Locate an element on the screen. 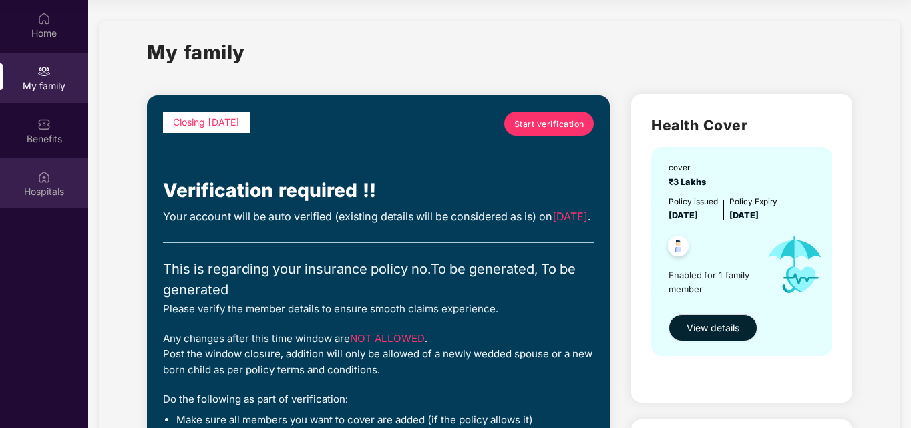 Image resolution: width=911 pixels, height=428 pixels. div: Your account will be auto verified (existing details will be considered as is) on . is located at coordinates (378, 216).